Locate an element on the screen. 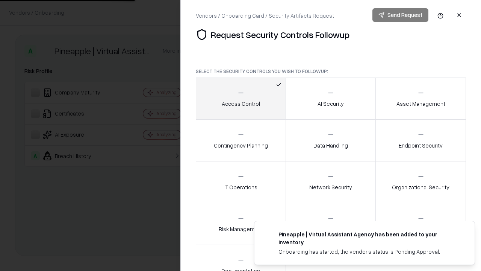  div: Onboarding has started, the vendor's status is Pending Approval. is located at coordinates (368, 251).